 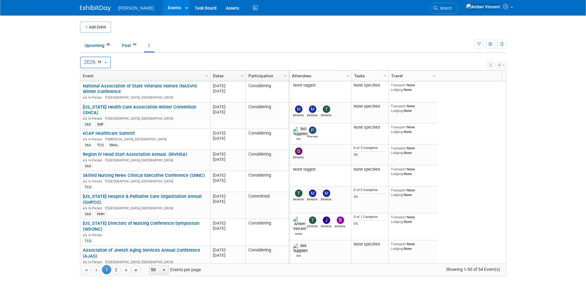 What do you see at coordinates (340, 226) in the screenshot?
I see `div: Brandon Stephens` at bounding box center [340, 226].